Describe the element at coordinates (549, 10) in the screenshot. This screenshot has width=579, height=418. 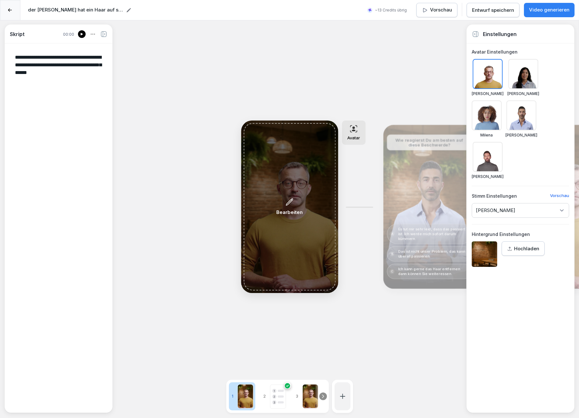
I see `button: Video generieren` at that location.